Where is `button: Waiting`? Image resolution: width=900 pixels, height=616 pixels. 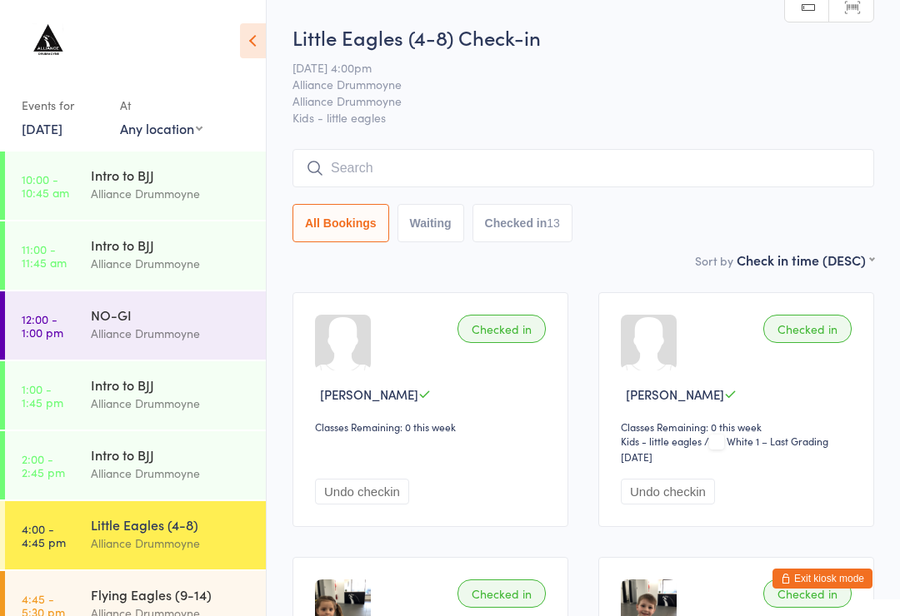
button: Waiting is located at coordinates (431, 223).